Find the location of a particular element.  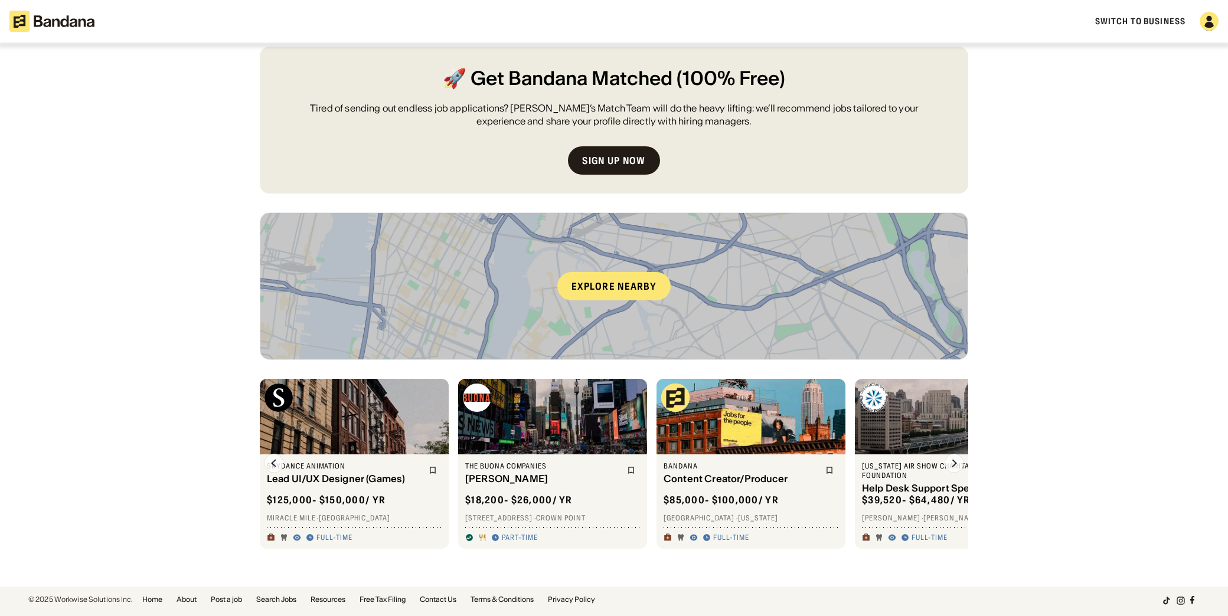

a: Home is located at coordinates (152, 600).